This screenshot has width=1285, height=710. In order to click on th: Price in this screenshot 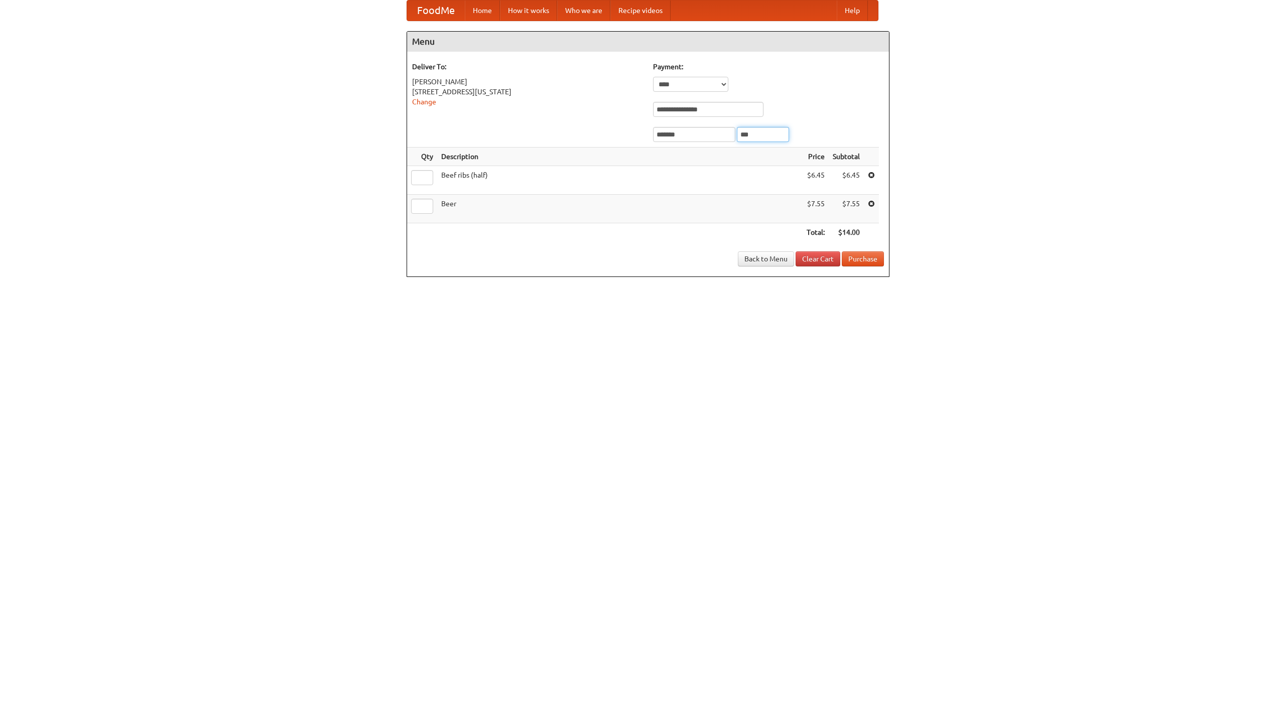, I will do `click(816, 157)`.